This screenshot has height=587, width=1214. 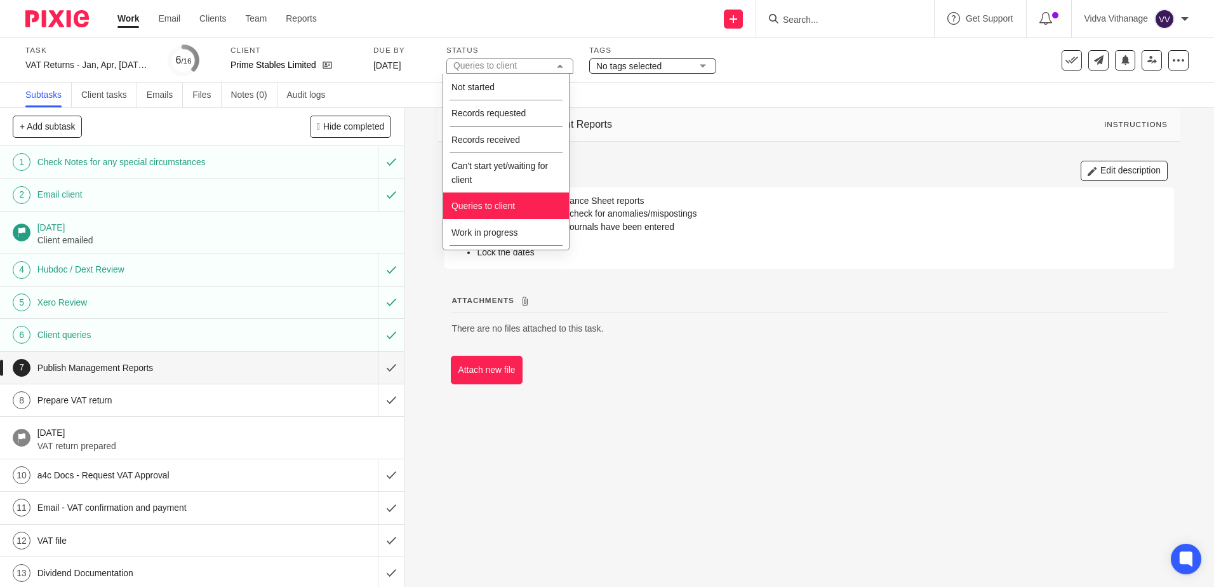 What do you see at coordinates (22, 162) in the screenshot?
I see `div: 1` at bounding box center [22, 162].